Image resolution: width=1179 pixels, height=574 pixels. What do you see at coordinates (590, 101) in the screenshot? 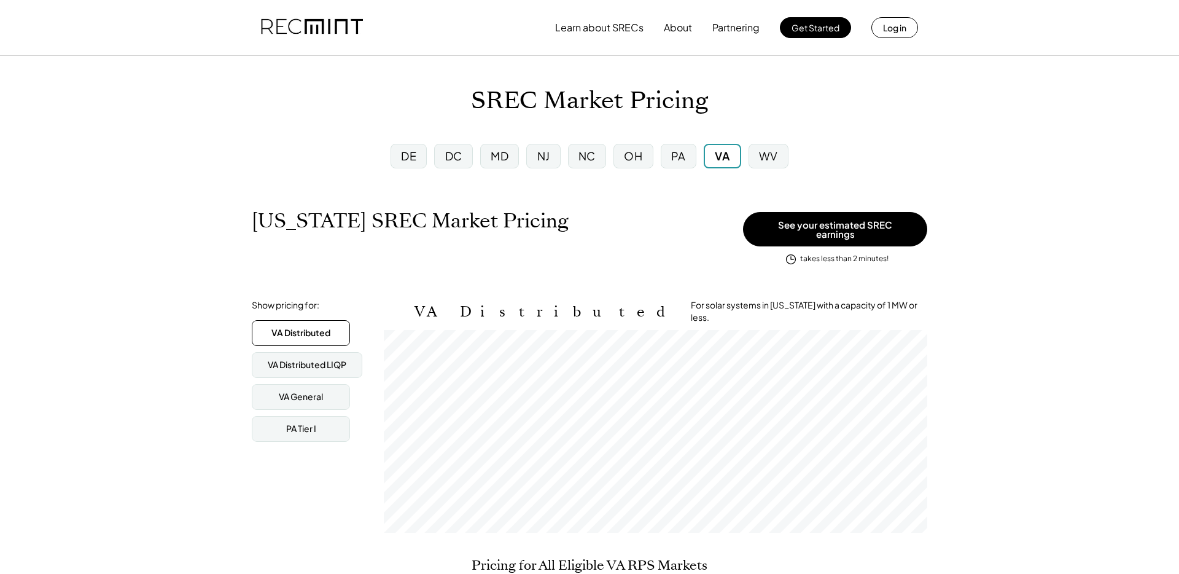
I see `h1: SREC Market Pricing` at bounding box center [590, 101].